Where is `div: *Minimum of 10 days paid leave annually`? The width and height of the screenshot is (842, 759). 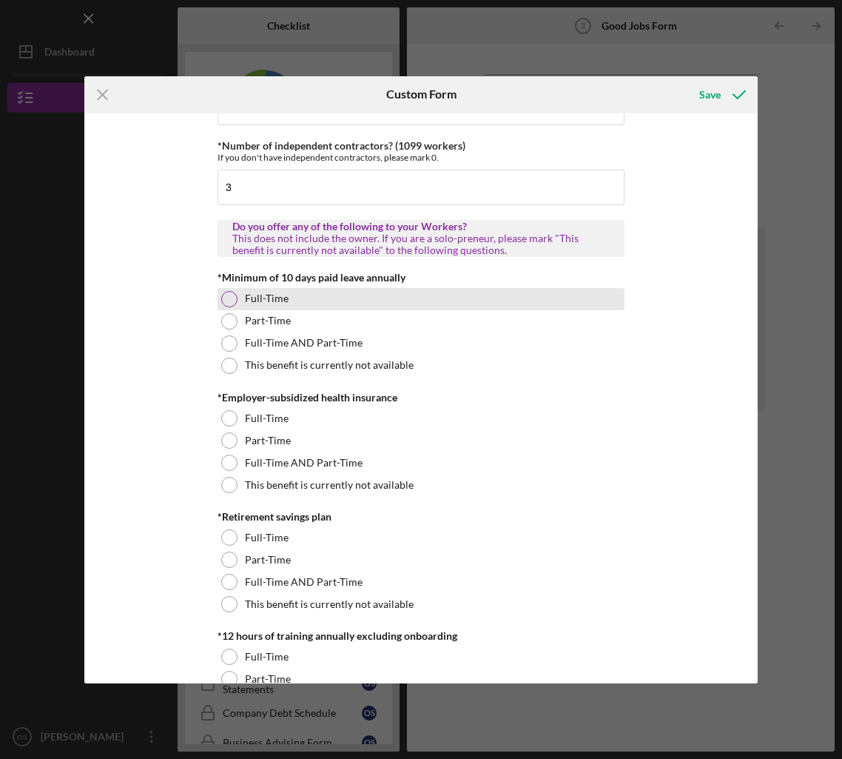 div: *Minimum of 10 days paid leave annually is located at coordinates (421, 278).